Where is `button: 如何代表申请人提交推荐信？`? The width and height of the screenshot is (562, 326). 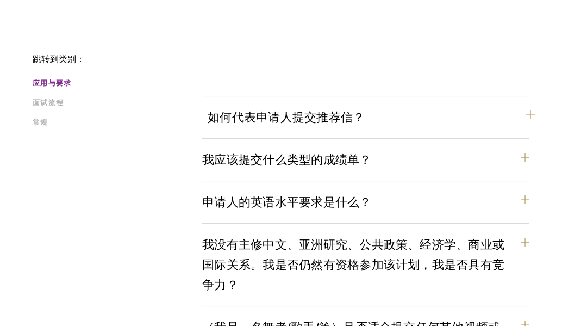
button: 如何代表申请人提交推荐信？ is located at coordinates (371, 117).